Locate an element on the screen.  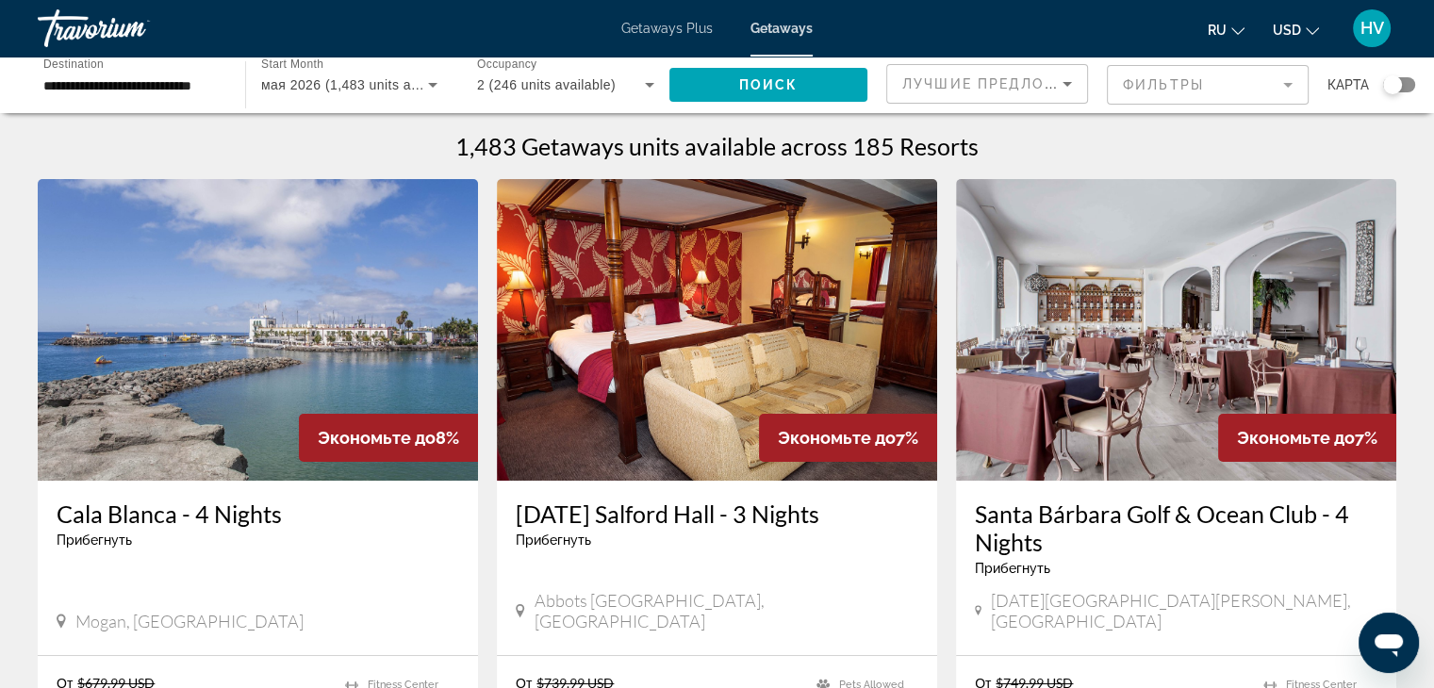
h3: Santa Bárbara Golf & Ocean Club - 4 Nights is located at coordinates (1176, 528).